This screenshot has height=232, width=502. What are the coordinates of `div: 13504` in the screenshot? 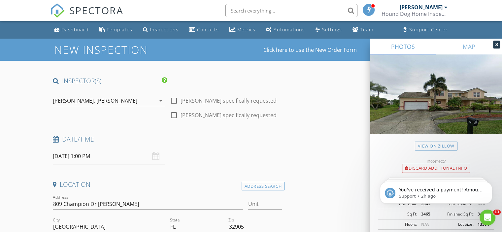 It's located at (483, 225).